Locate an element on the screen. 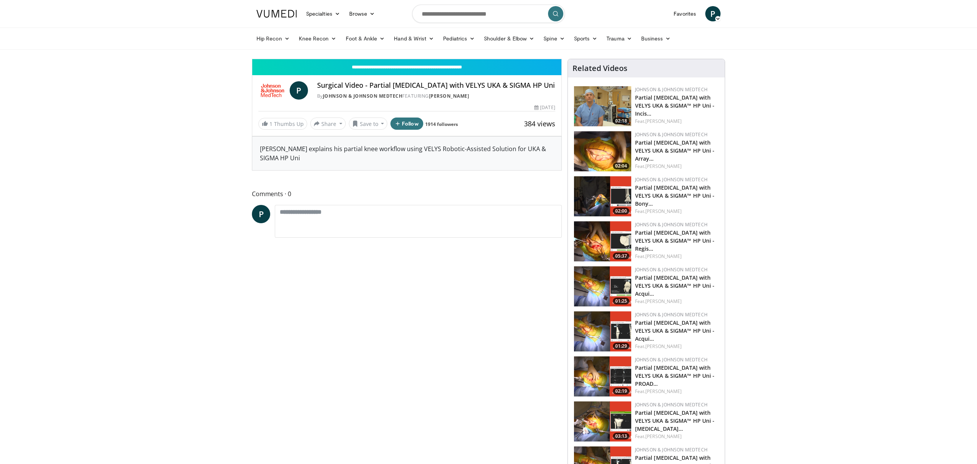  a: Foot & Ankle is located at coordinates (365, 39).